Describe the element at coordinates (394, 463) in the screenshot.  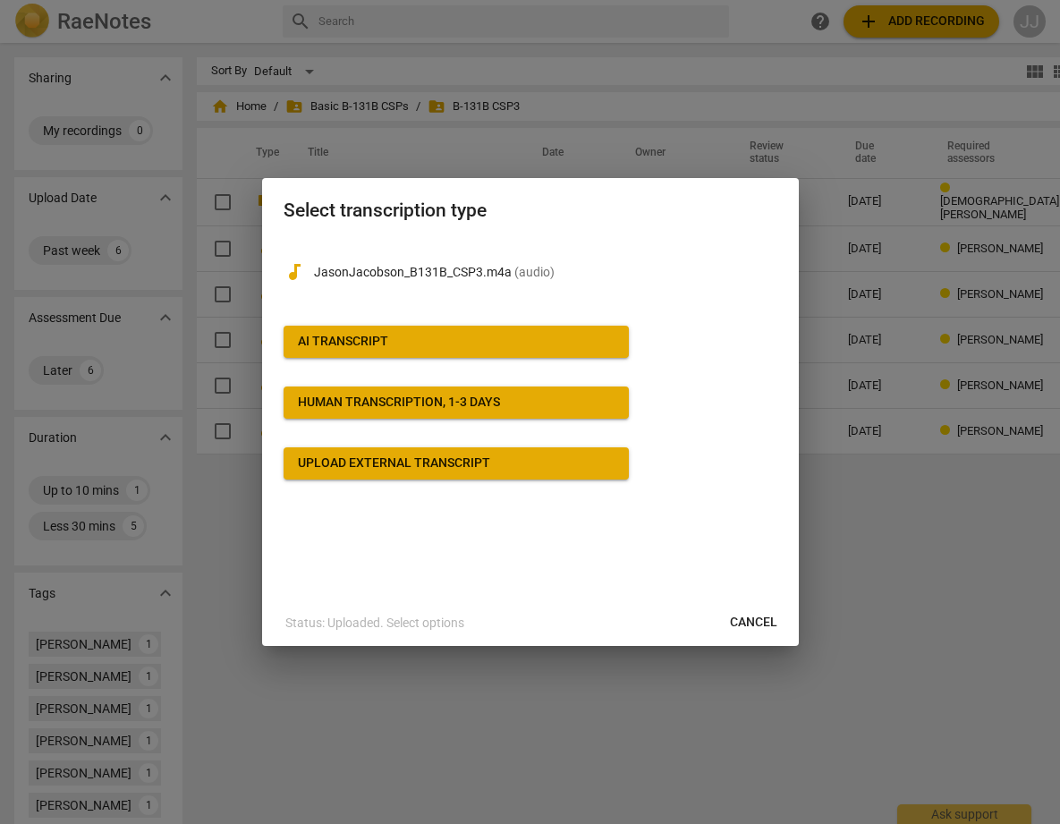
I see `div: Upload external transcript` at that location.